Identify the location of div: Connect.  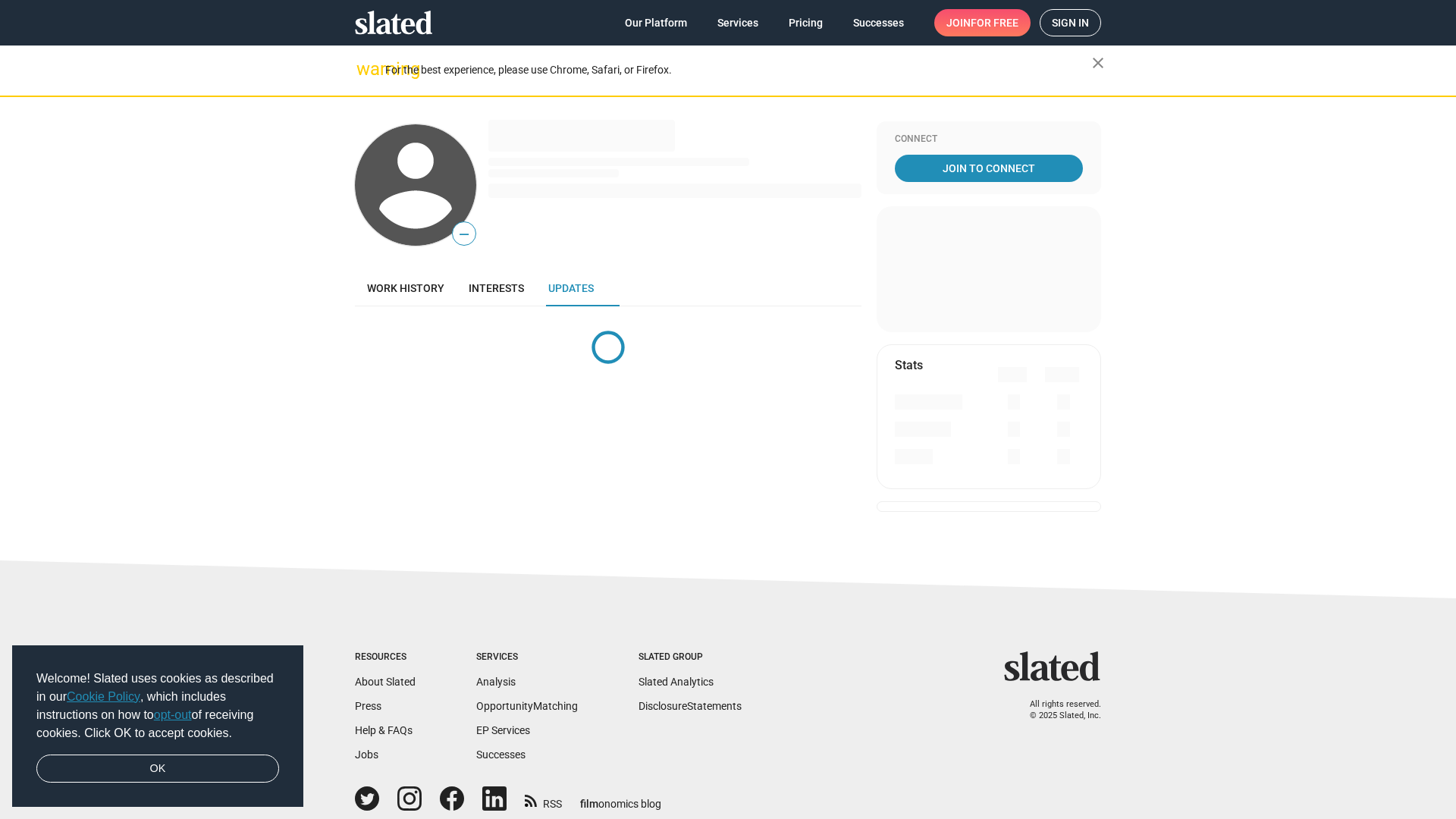
(989, 140).